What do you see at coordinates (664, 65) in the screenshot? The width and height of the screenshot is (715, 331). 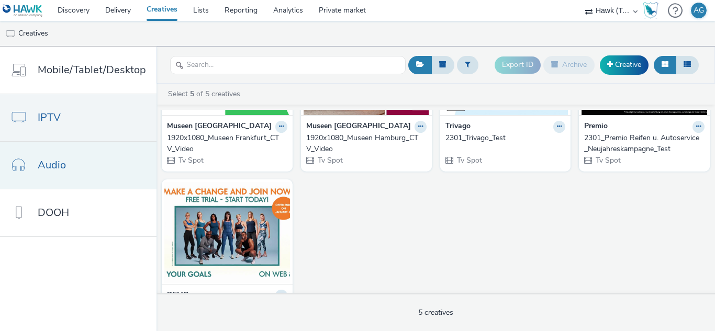 I see `button: Grid` at bounding box center [664, 65].